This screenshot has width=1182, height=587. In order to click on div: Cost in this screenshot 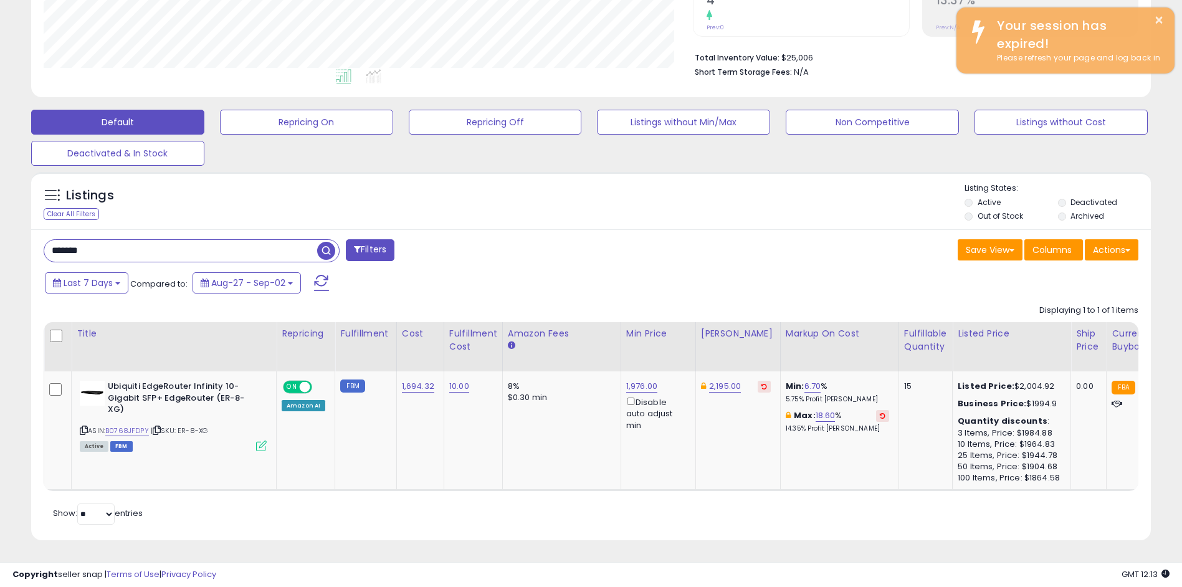, I will do `click(420, 333)`.